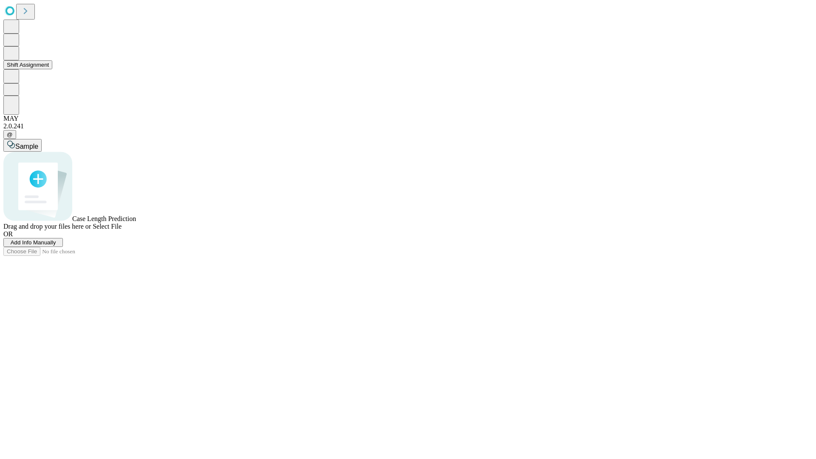 The width and height of the screenshot is (816, 459). What do you see at coordinates (107, 226) in the screenshot?
I see `span: Select File` at bounding box center [107, 226].